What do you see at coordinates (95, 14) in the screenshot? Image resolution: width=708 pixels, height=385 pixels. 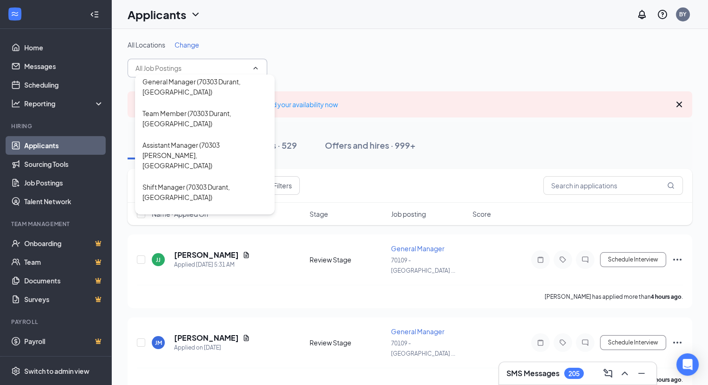 I see `svg: Collapse` at bounding box center [95, 14].